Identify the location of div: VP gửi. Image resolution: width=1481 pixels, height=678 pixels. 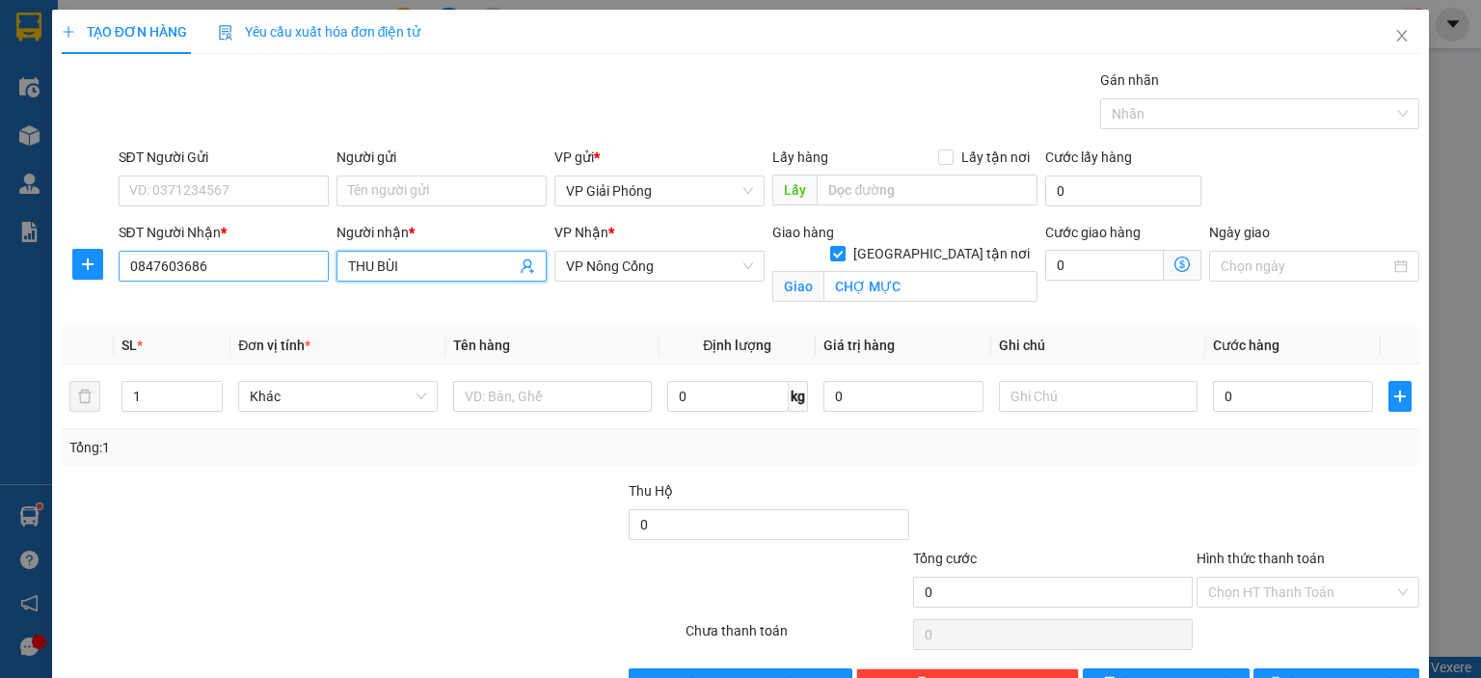
(660, 157).